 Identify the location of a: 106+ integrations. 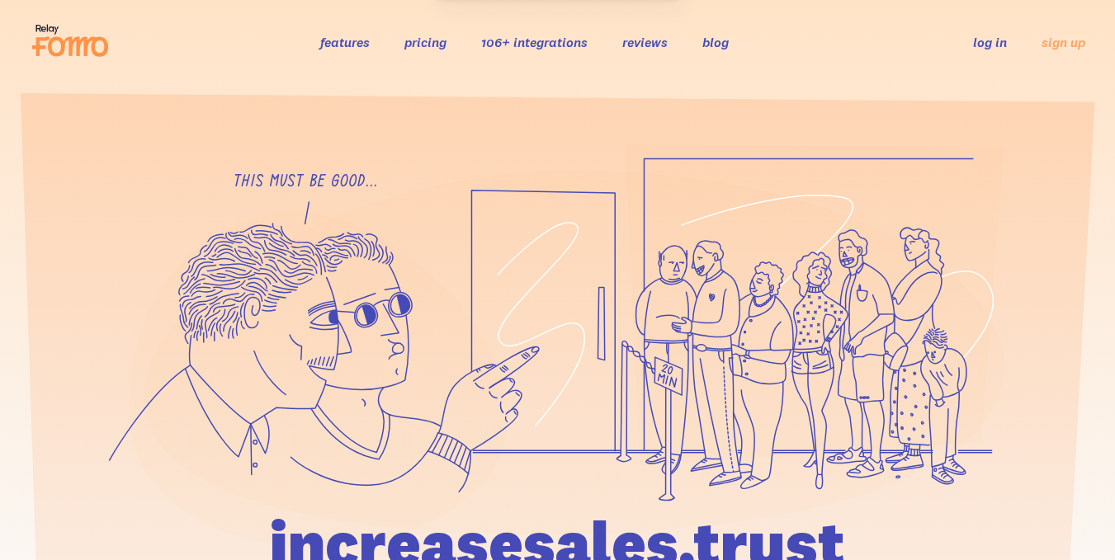
(534, 42).